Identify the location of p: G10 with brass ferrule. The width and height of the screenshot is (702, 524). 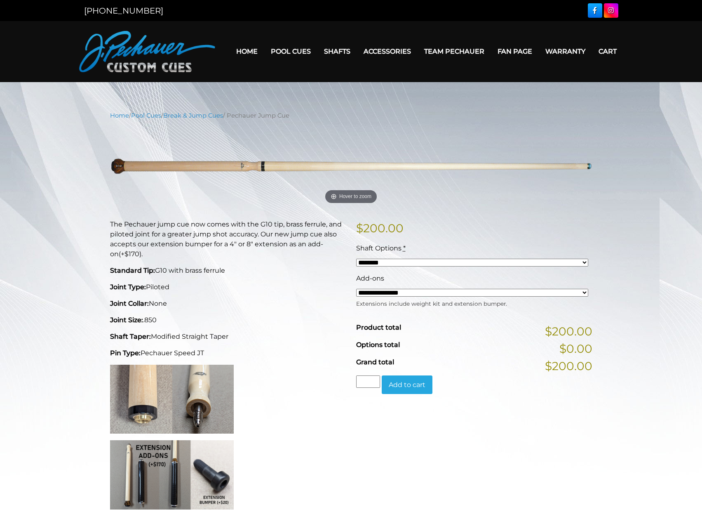
(228, 270).